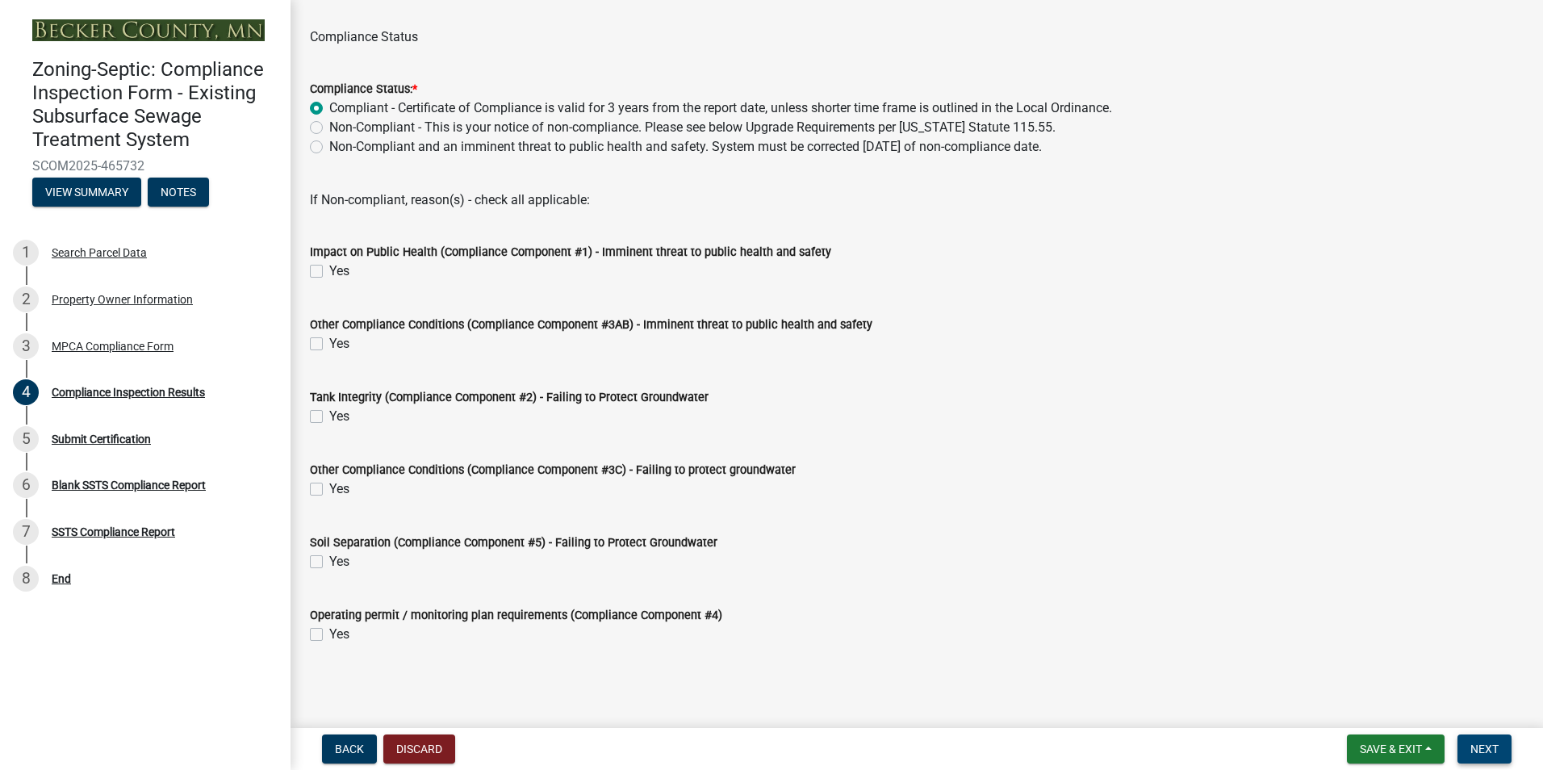 This screenshot has width=1543, height=770. Describe the element at coordinates (26, 392) in the screenshot. I see `div: 4` at that location.